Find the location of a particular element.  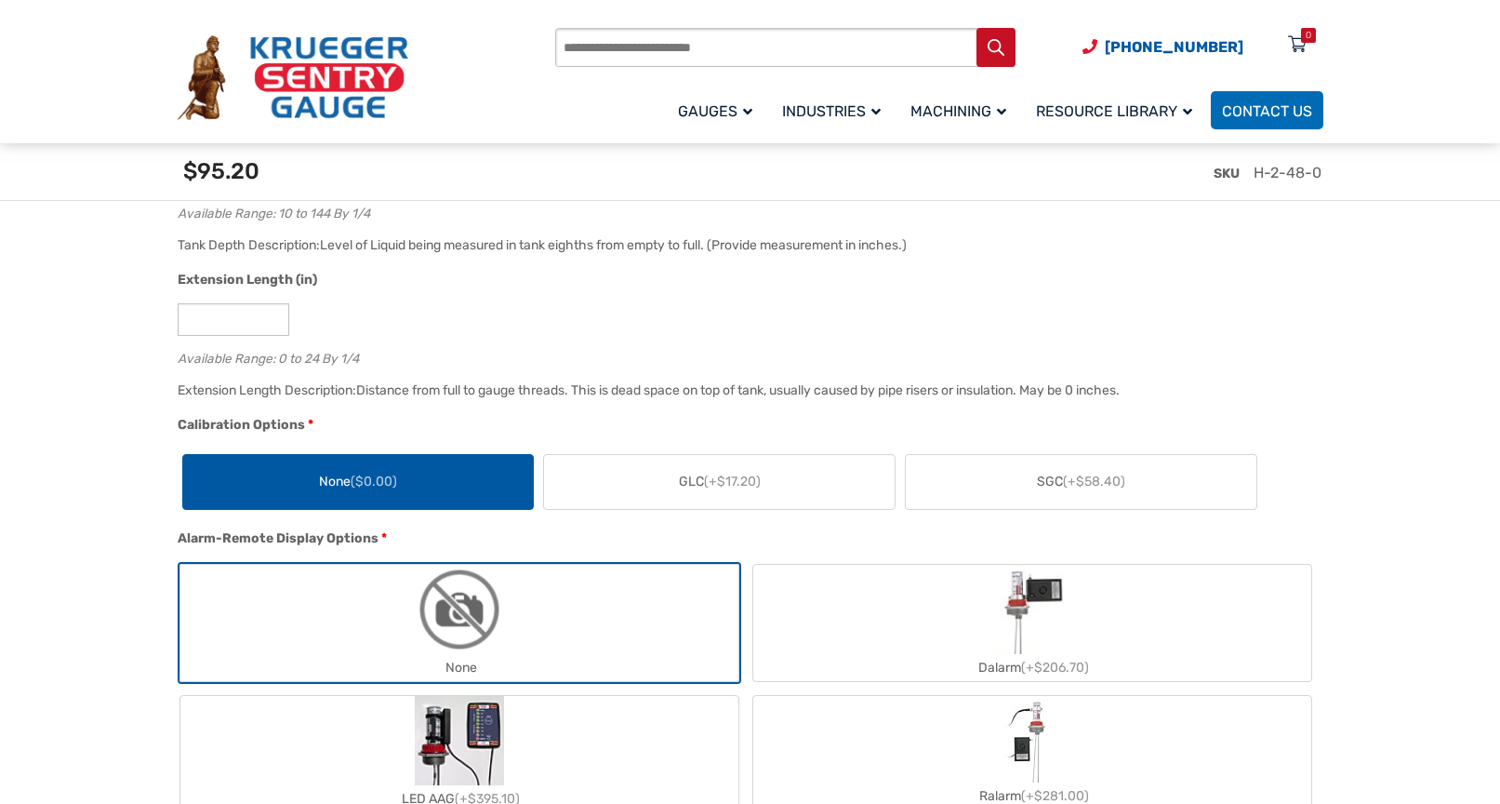

a: Industries is located at coordinates (835, 110).